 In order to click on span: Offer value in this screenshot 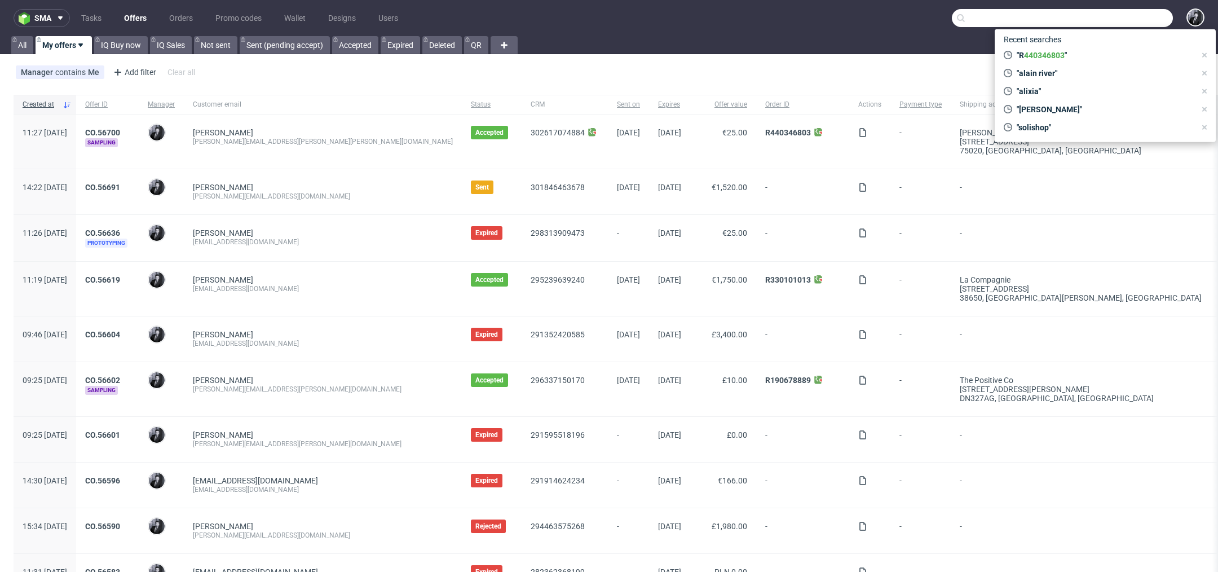, I will do `click(723, 104)`.